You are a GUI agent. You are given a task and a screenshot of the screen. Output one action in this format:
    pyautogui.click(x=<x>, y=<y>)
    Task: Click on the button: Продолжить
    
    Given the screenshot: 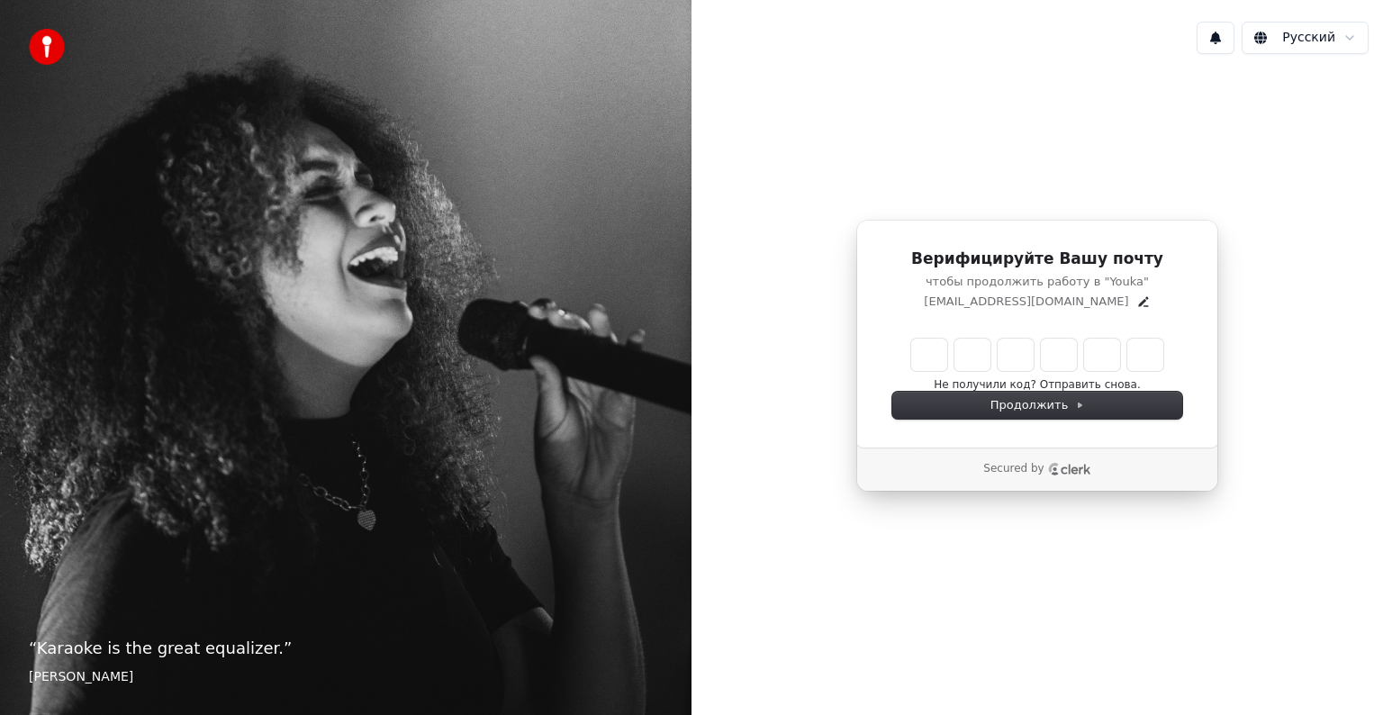 What is the action you would take?
    pyautogui.click(x=1037, y=405)
    